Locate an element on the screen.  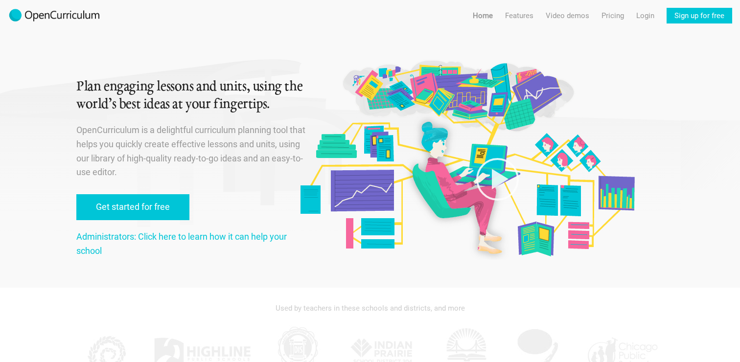
a: Home is located at coordinates (483, 16).